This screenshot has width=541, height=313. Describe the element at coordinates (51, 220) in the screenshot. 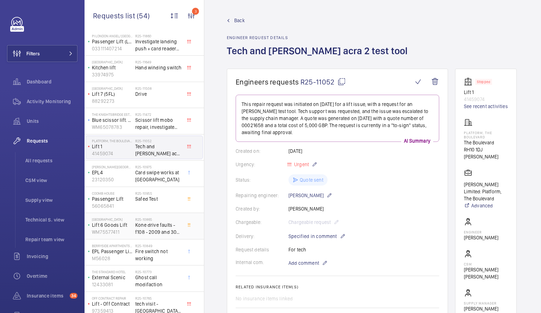

I see `span: Technical S. view` at that location.